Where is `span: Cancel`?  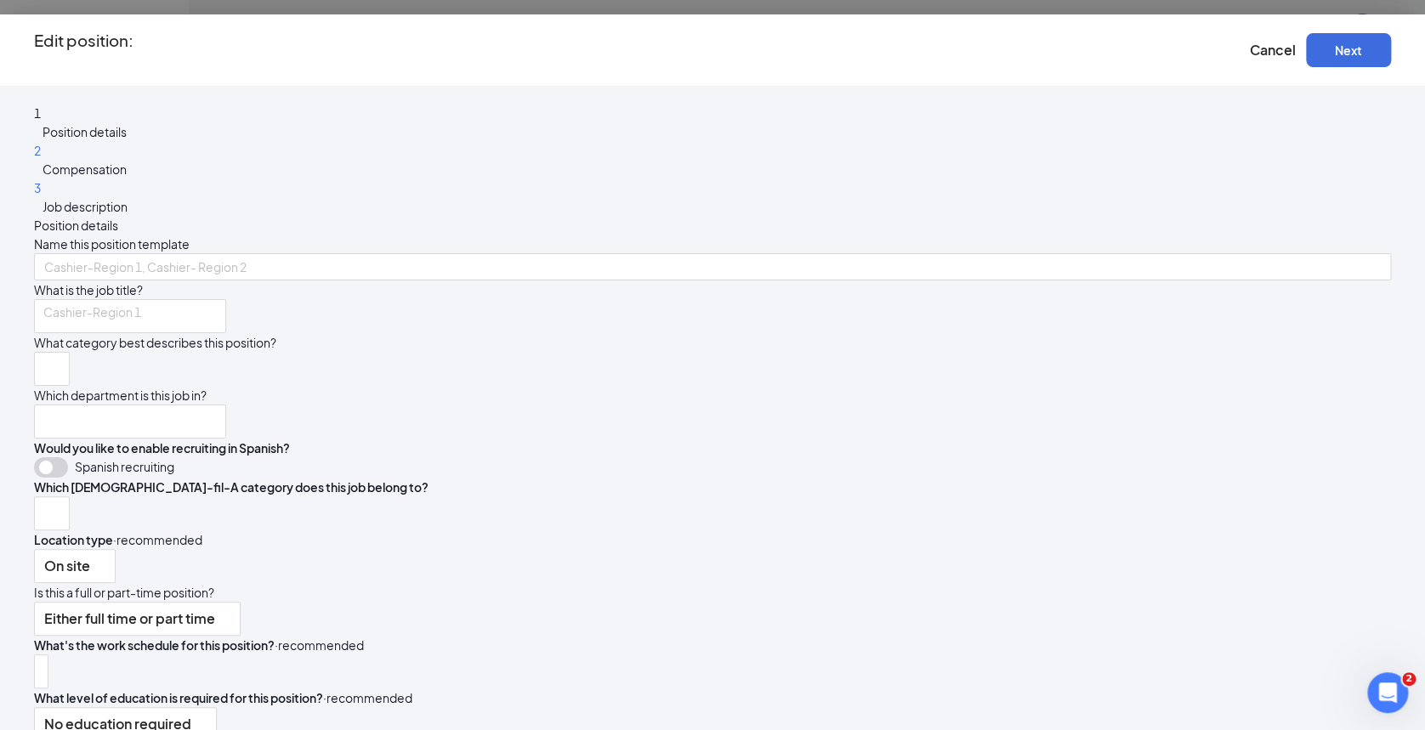 span: Cancel is located at coordinates (1273, 49).